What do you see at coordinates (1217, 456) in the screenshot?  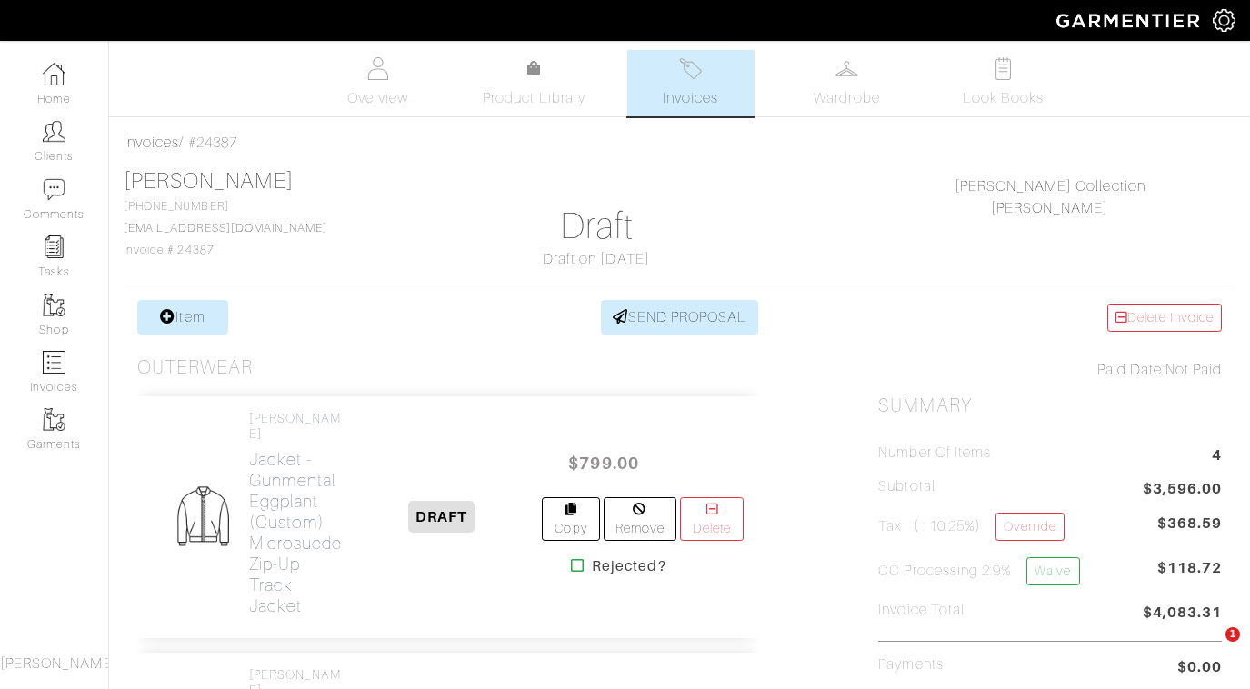 I see `span: 4` at bounding box center [1217, 456].